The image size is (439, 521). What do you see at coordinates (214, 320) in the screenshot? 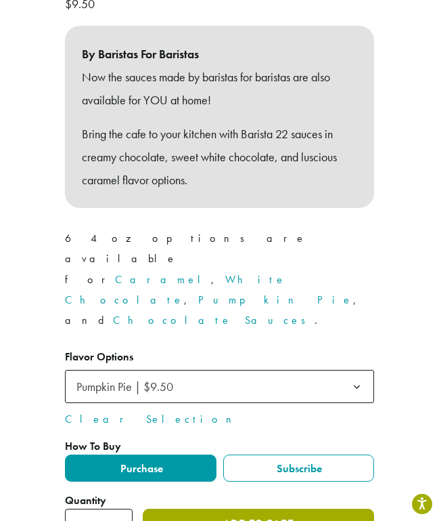
I see `a: Chocolate Sauces` at bounding box center [214, 320].